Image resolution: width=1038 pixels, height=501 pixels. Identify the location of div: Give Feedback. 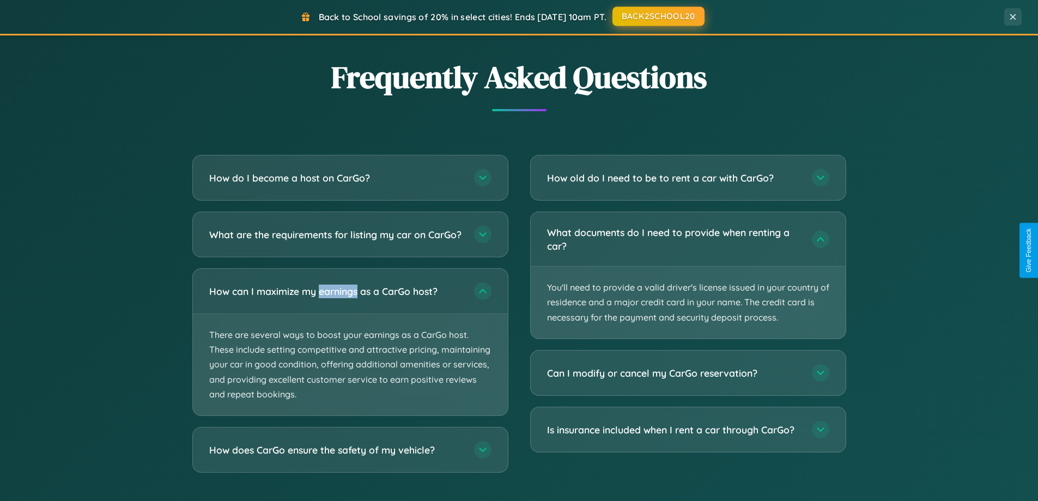
(1029, 250).